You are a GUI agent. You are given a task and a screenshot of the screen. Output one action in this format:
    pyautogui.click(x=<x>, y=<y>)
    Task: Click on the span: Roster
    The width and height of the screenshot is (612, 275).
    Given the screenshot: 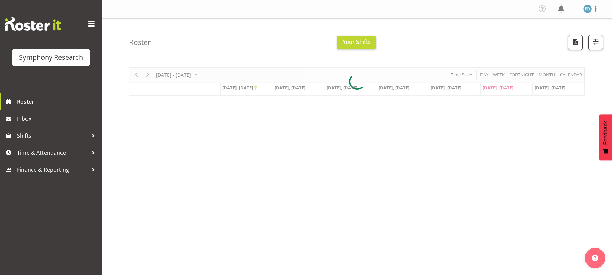 What is the action you would take?
    pyautogui.click(x=58, y=102)
    